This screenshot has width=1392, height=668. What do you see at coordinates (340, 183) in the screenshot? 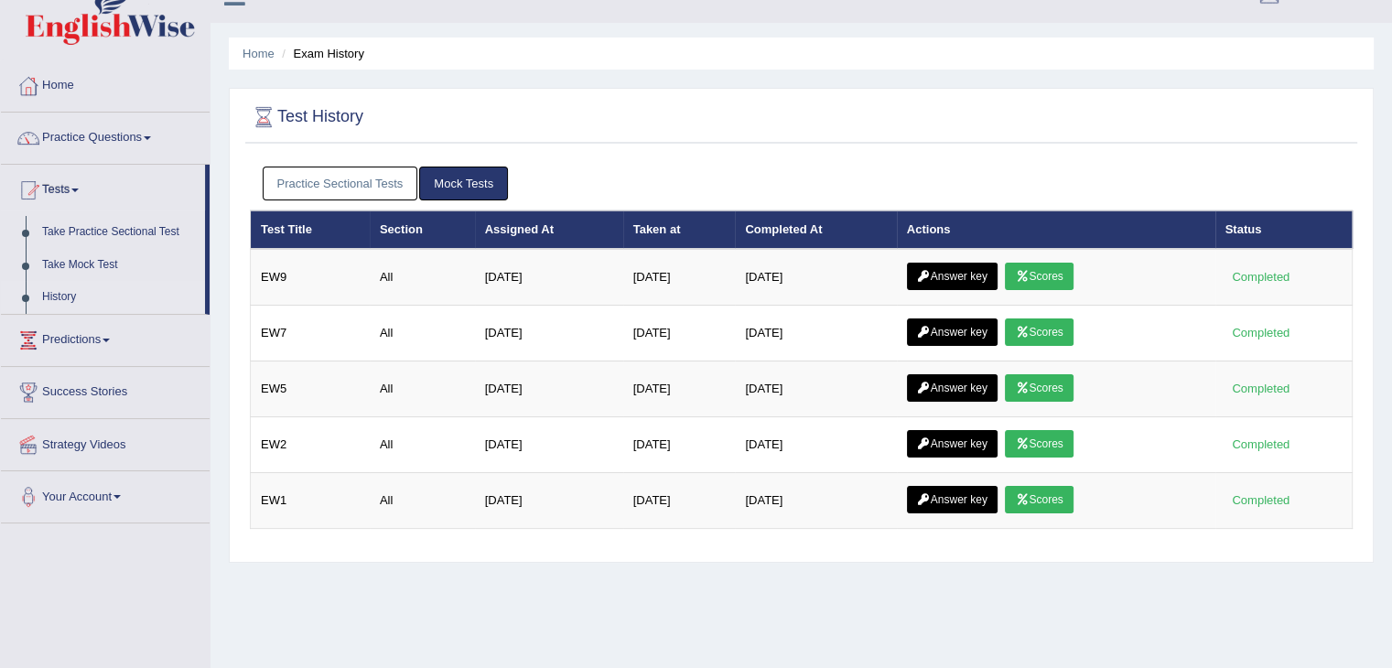
I see `a: Practice Sectional Tests` at bounding box center [340, 183].